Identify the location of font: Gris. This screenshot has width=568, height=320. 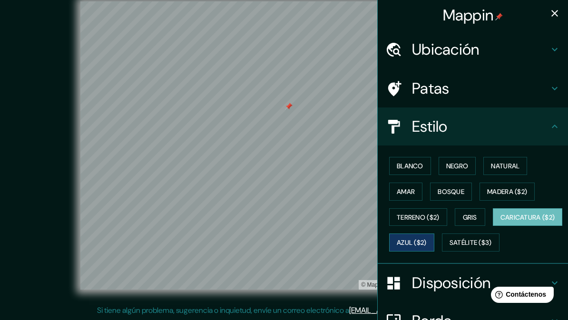
(470, 217).